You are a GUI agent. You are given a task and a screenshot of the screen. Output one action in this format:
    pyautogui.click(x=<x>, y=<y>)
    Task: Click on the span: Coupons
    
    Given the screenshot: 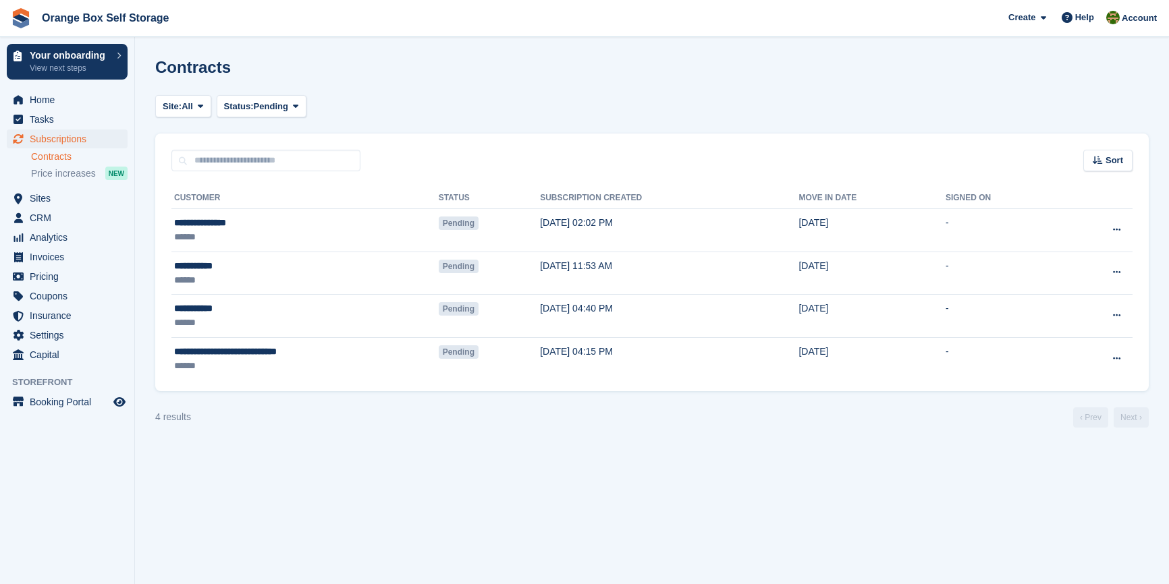 What is the action you would take?
    pyautogui.click(x=70, y=296)
    